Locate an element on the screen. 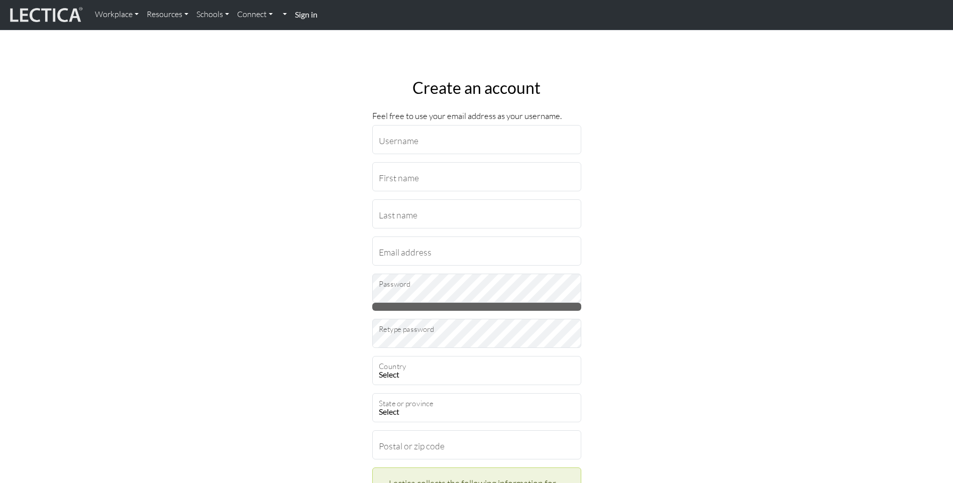 The image size is (953, 483). h2: Create an account is located at coordinates (477, 88).